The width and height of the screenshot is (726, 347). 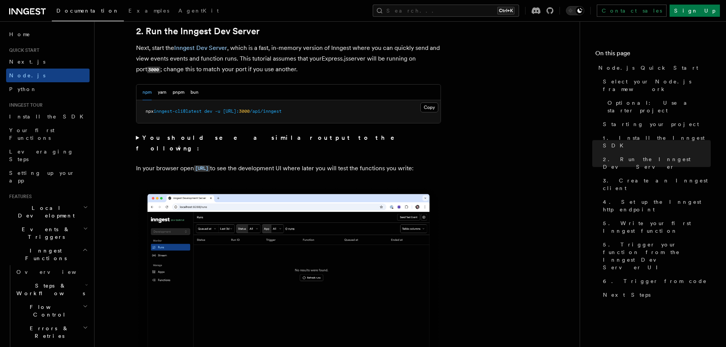 I want to click on a: Node.js, so click(x=48, y=75).